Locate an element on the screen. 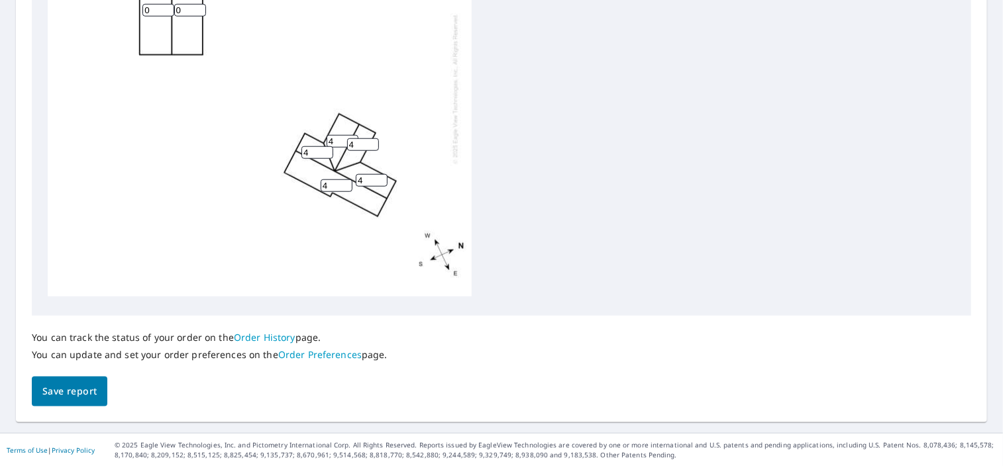  a: Privacy Policy is located at coordinates (73, 451).